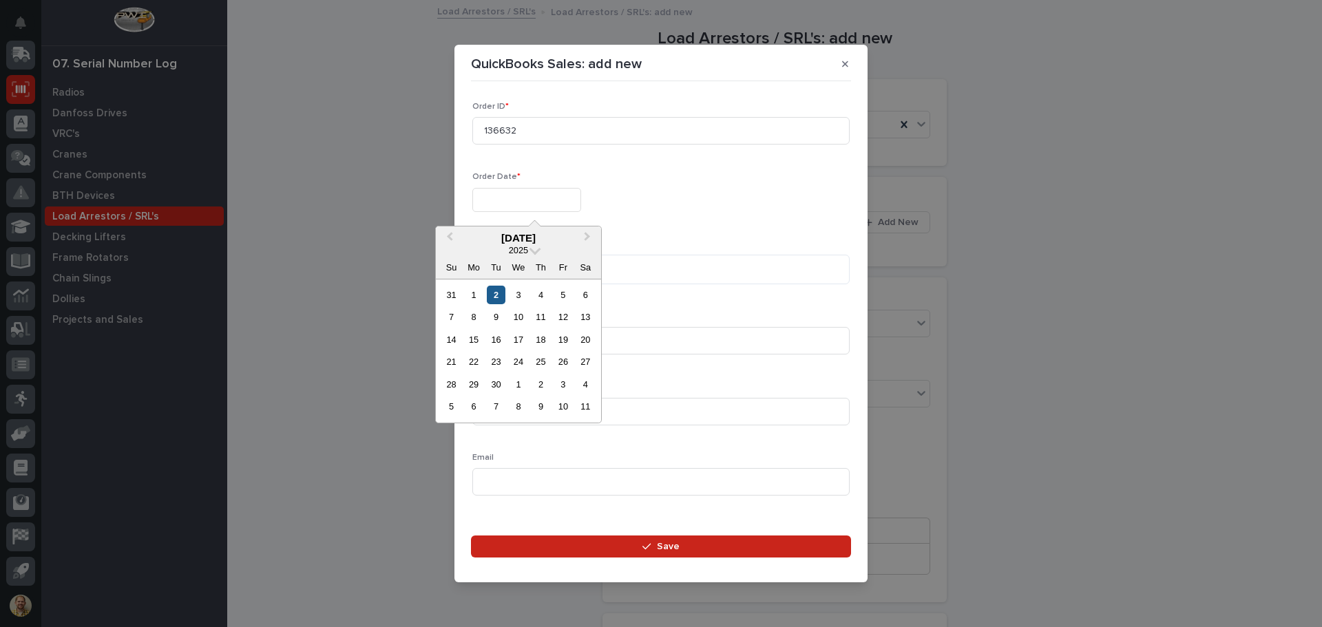 The image size is (1322, 627). What do you see at coordinates (496, 340) in the screenshot?
I see `div: Choose Tuesday, September 16th, 2025` at bounding box center [496, 340].